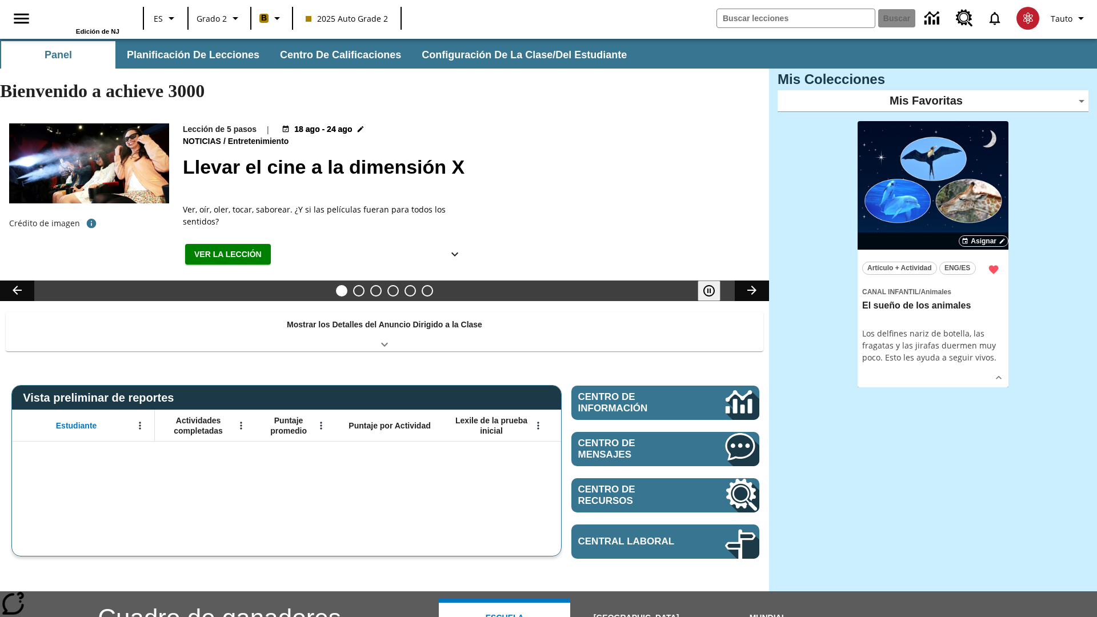 Image resolution: width=1097 pixels, height=617 pixels. Describe the element at coordinates (193, 55) in the screenshot. I see `button: Planificación de lecciones` at that location.